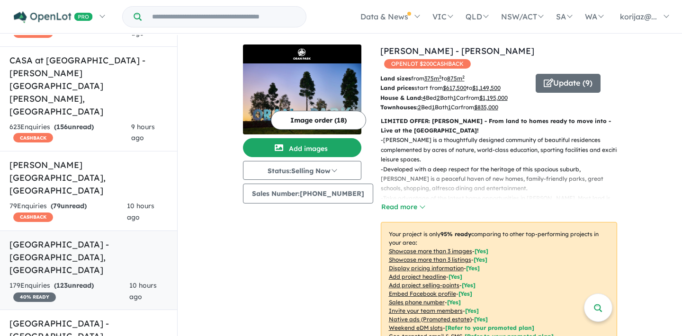 Image resolution: width=682 pixels, height=336 pixels. I want to click on span: [Refer to your promoted plan], so click(490, 328).